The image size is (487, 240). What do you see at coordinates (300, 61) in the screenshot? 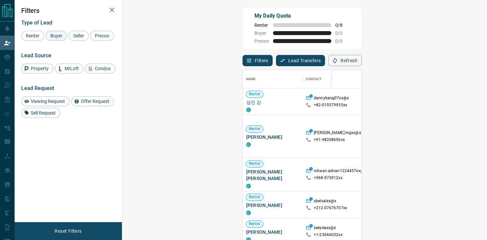
I see `button: Lead Transfers` at bounding box center [300, 61].